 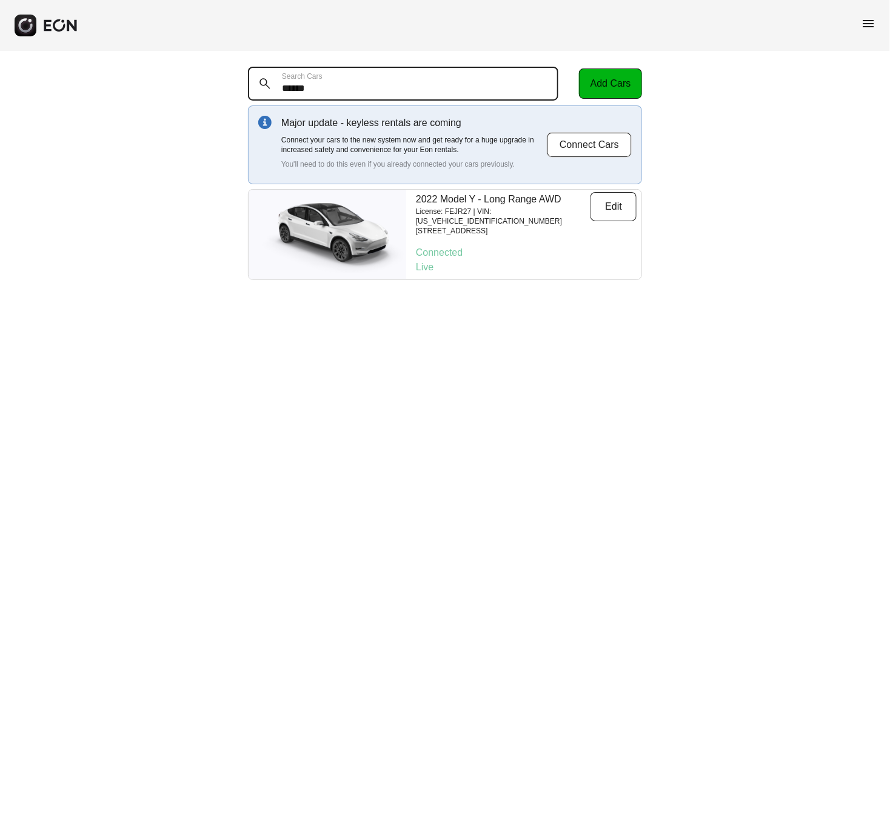 I want to click on button: Add Cars, so click(x=610, y=84).